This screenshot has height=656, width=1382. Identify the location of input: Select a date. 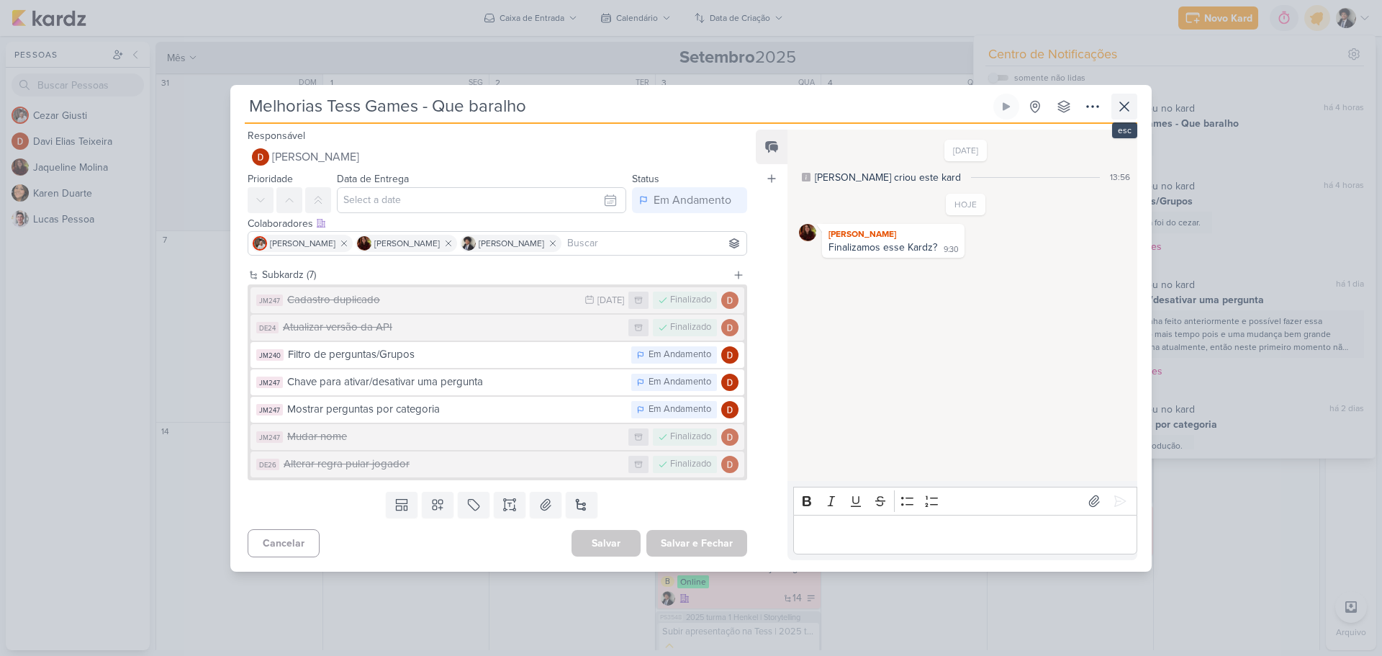
(482, 200).